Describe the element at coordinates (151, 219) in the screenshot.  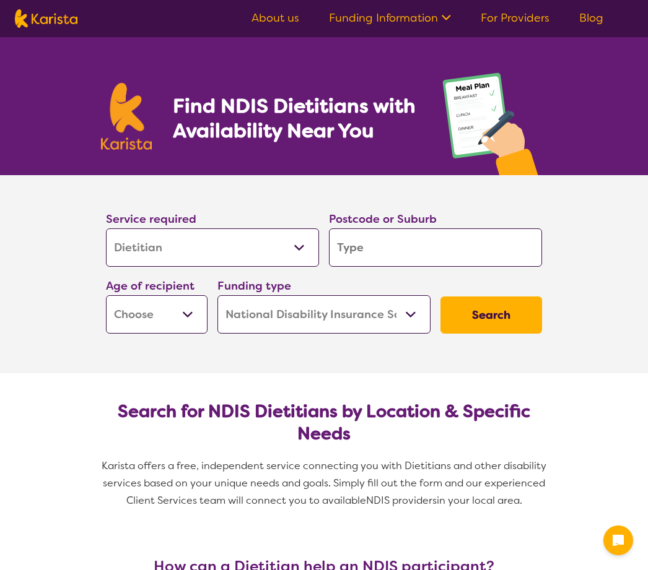
I see `label: Service required` at that location.